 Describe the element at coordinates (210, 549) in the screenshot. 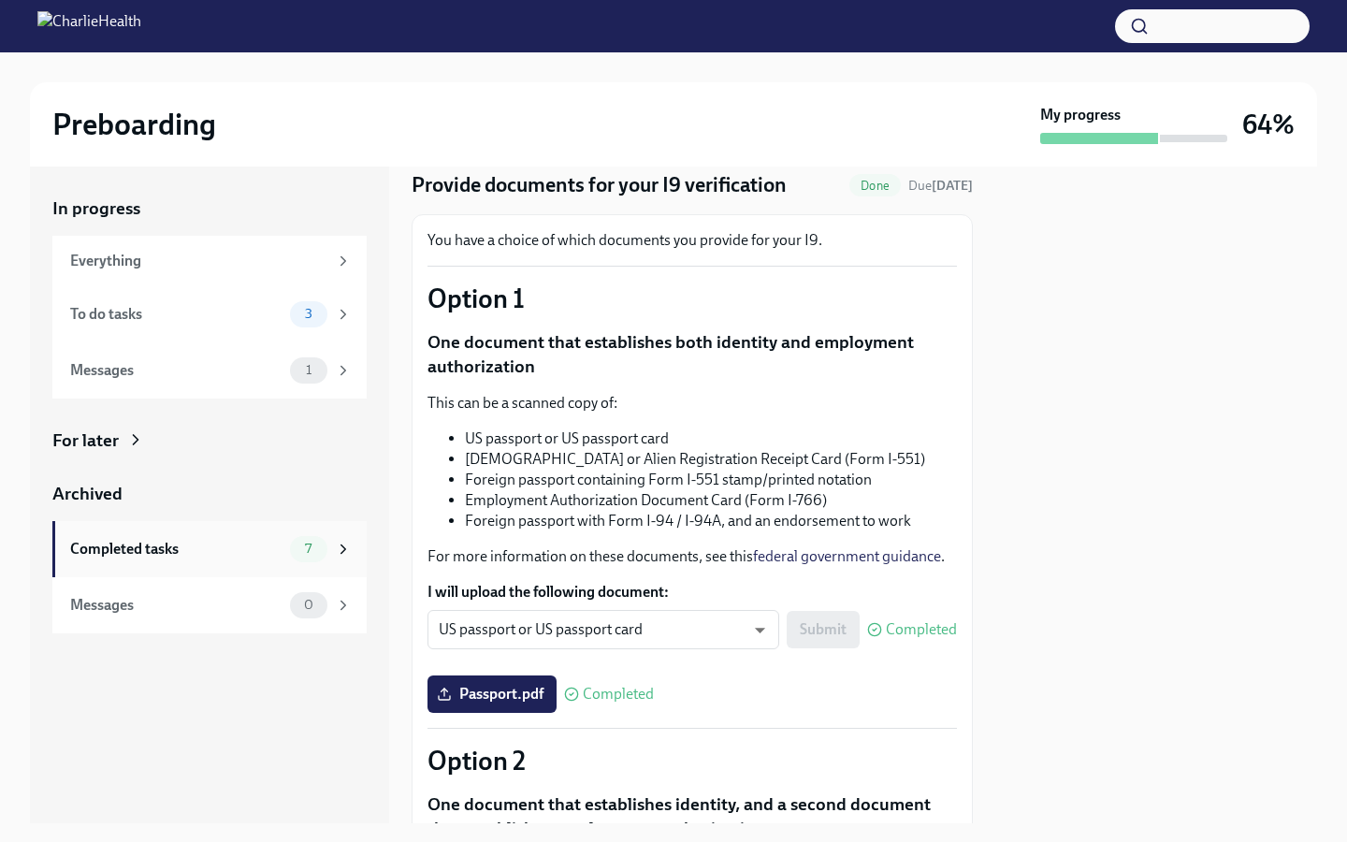

I see `a: Completed tasks7` at that location.